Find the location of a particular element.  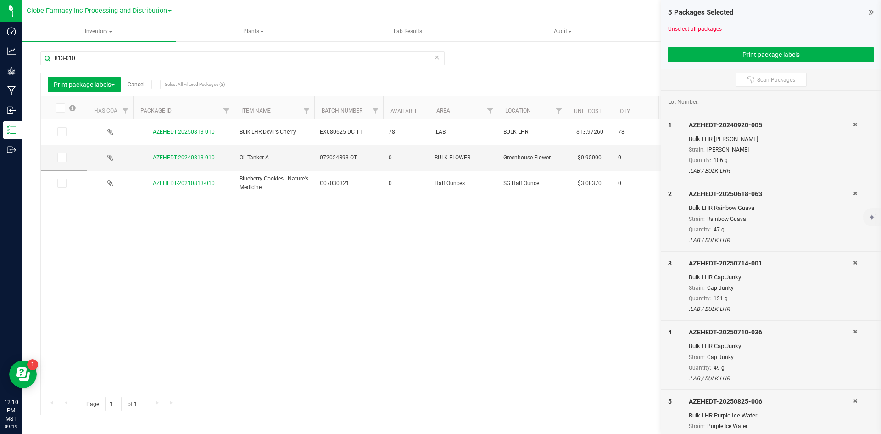

a: Batch Number is located at coordinates (342, 111).